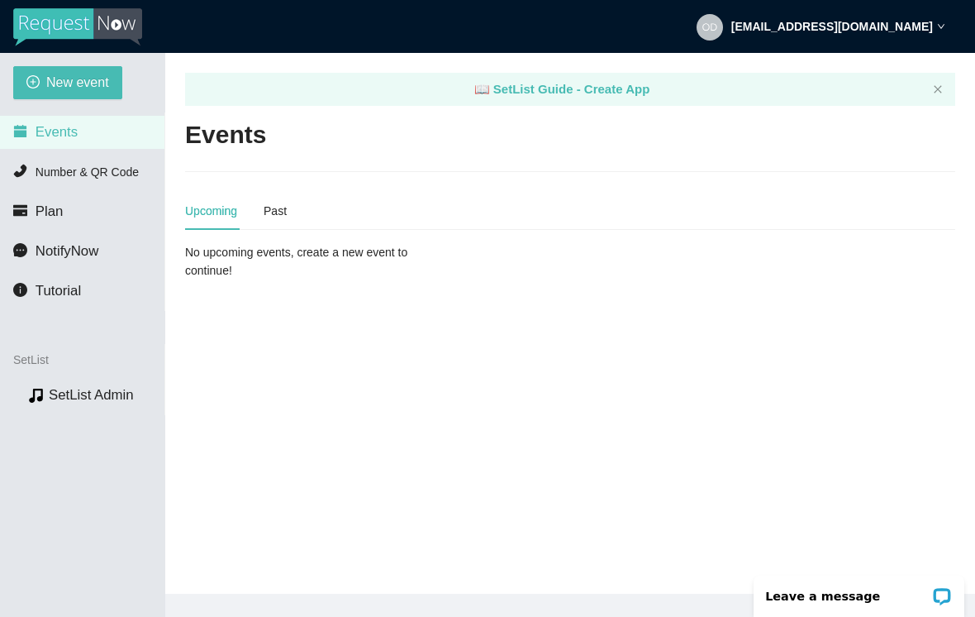 The image size is (975, 617). I want to click on h2: Events, so click(226, 135).